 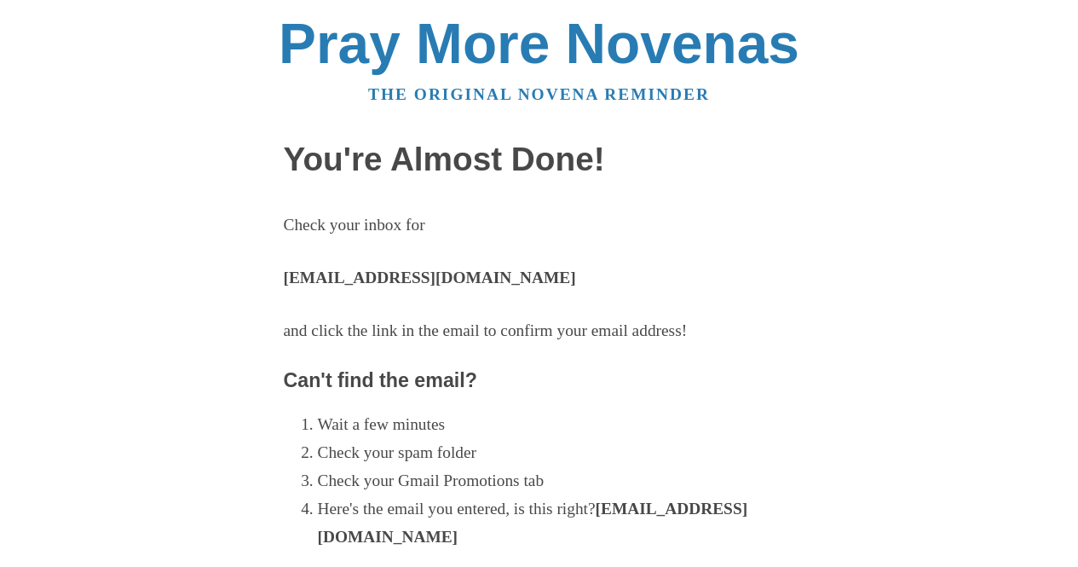 I want to click on h1: You're Almost Done!, so click(x=540, y=159).